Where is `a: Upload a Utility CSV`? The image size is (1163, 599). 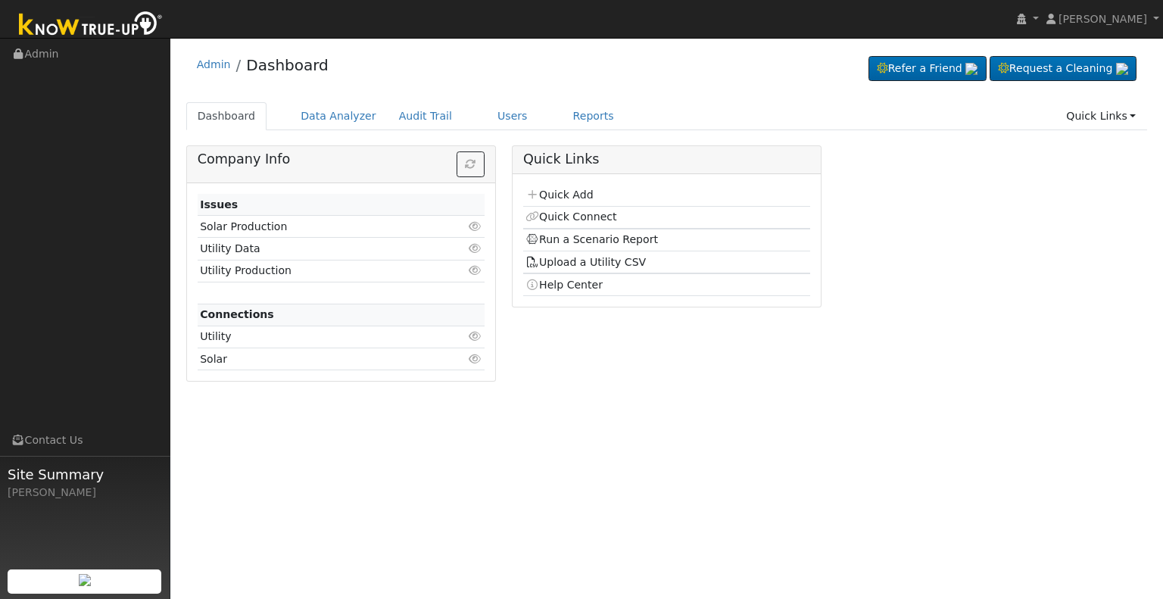 a: Upload a Utility CSV is located at coordinates (585, 262).